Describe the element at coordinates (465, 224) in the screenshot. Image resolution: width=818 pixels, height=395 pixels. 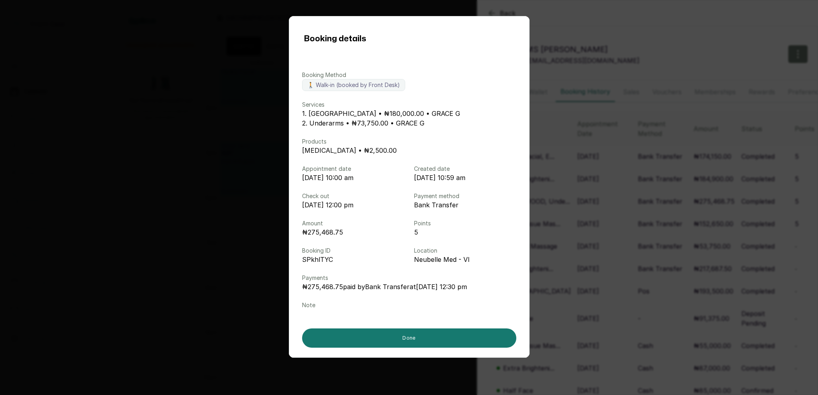
I see `p: Points` at that location.